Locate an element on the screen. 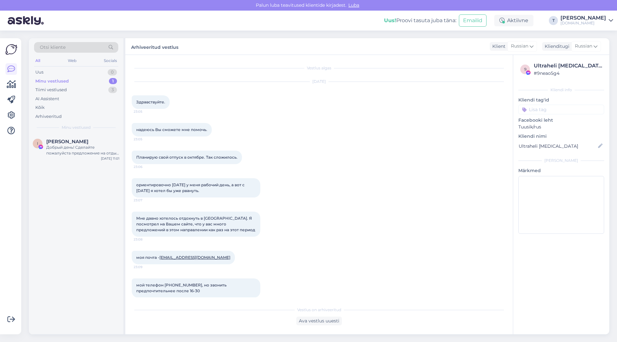 This screenshot has width=617, height=342. div: AI Assistent is located at coordinates (47, 99).